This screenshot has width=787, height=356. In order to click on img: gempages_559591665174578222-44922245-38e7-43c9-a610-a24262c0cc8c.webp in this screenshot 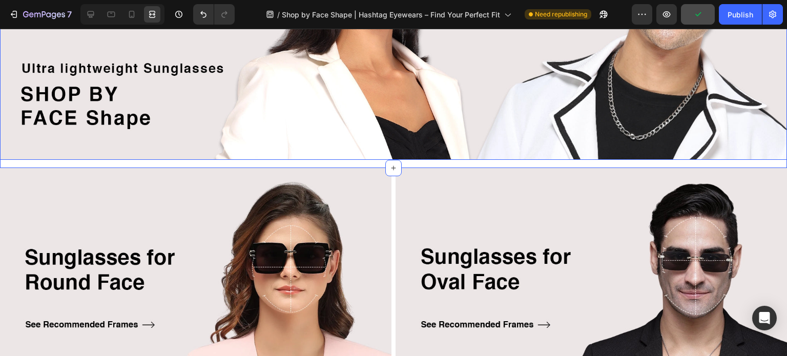, I will do `click(591, 244)`.